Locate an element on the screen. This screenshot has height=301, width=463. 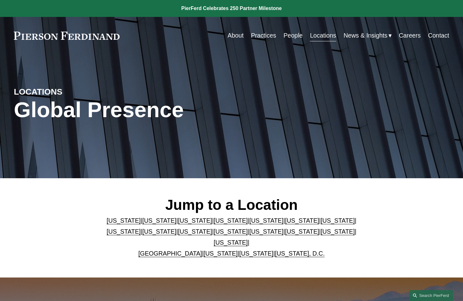
a: Locations is located at coordinates (323, 35).